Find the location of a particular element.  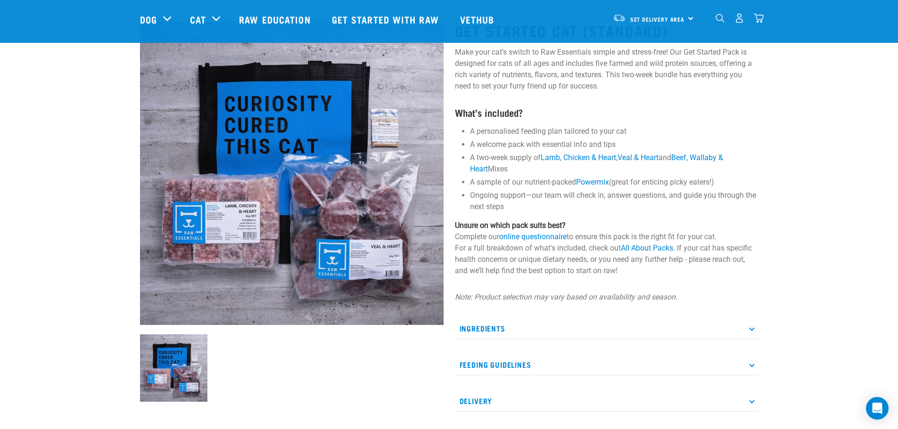

a: Veal & Heart is located at coordinates (638, 157).